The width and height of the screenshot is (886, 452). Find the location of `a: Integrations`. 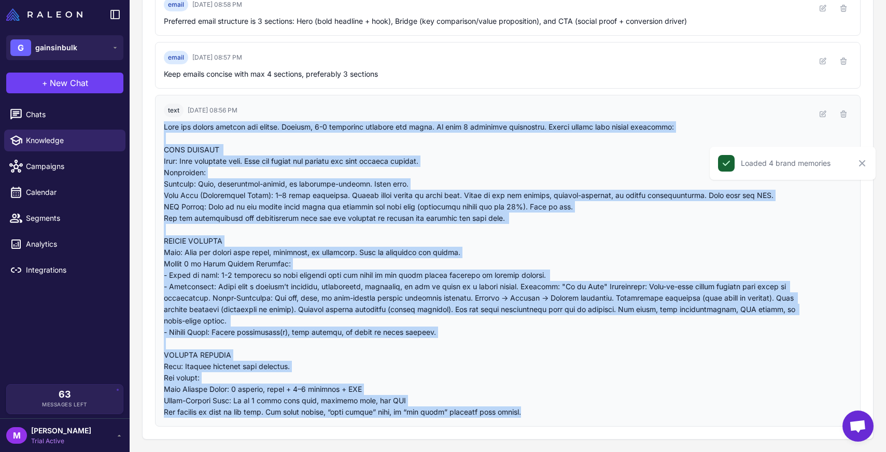

a: Integrations is located at coordinates (65, 270).